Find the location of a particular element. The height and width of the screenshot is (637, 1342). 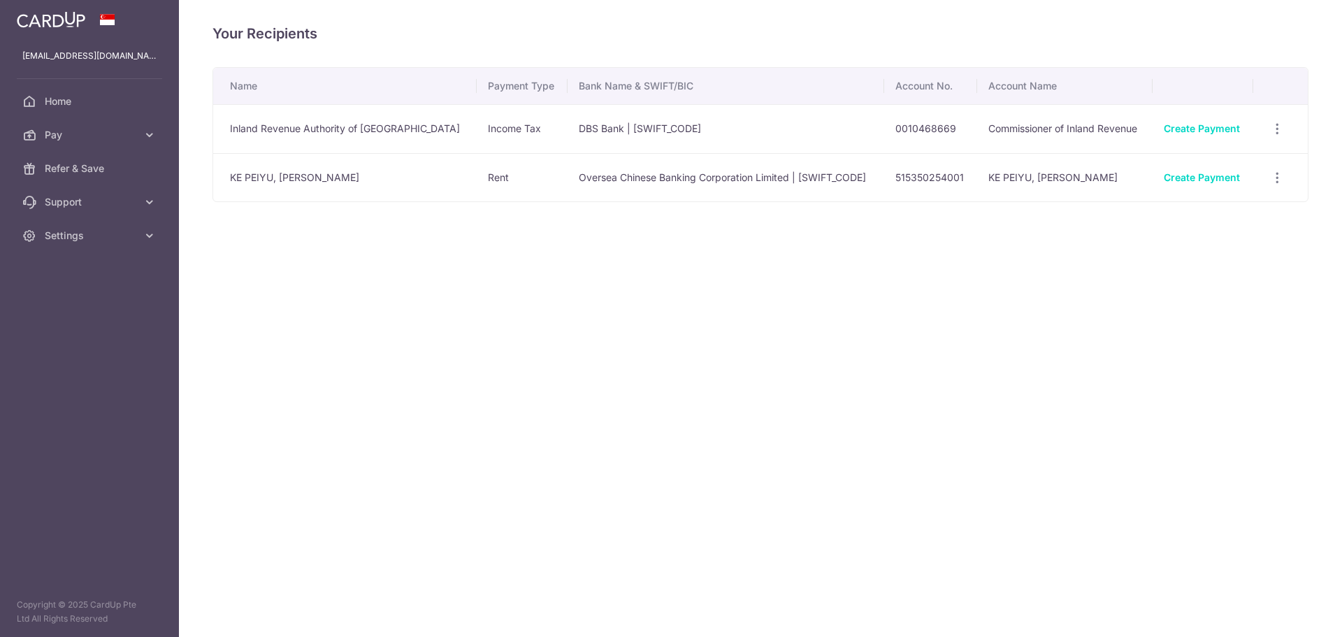

td: 0010468669 is located at coordinates (931, 129).